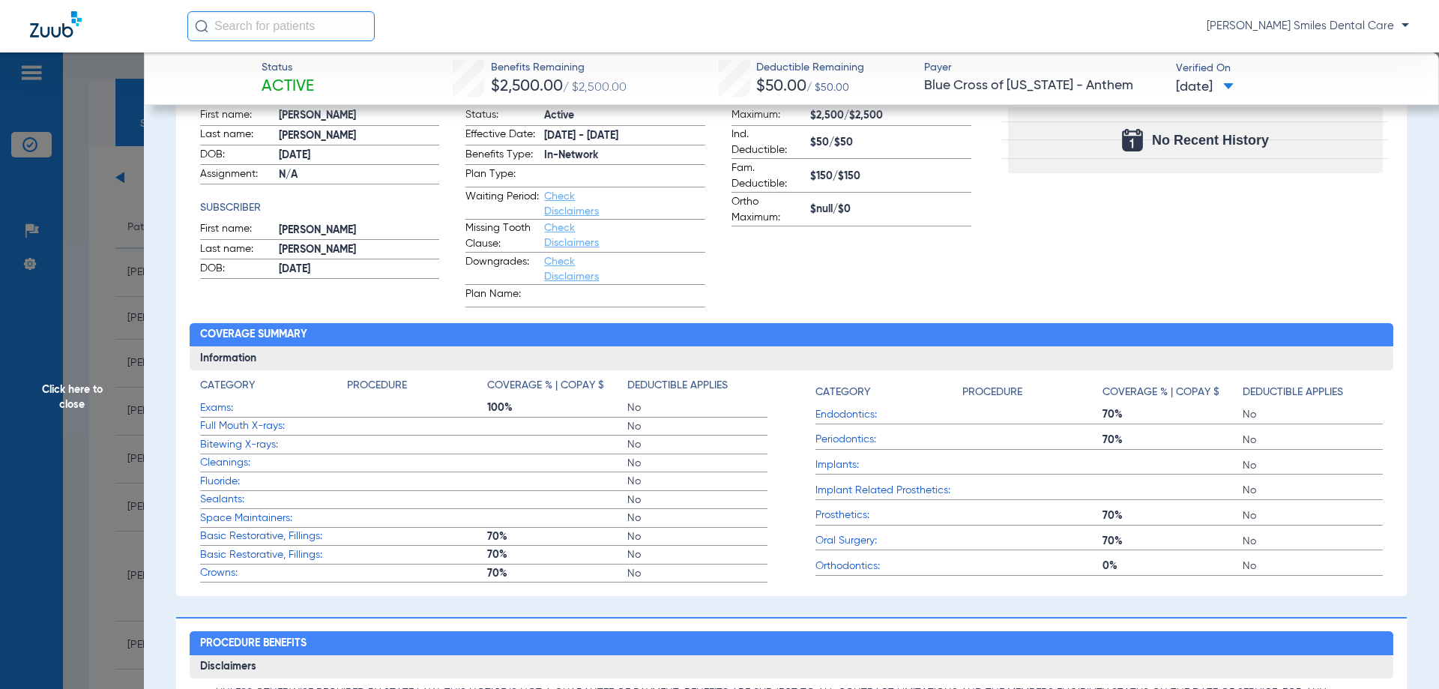 The width and height of the screenshot is (1439, 689). I want to click on span: $50/$50, so click(891, 142).